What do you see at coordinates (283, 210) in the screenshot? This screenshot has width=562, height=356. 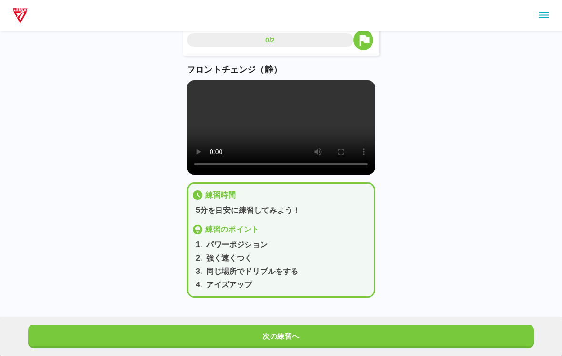 I see `p: 5分を目安に練習してみよう！` at bounding box center [283, 210].